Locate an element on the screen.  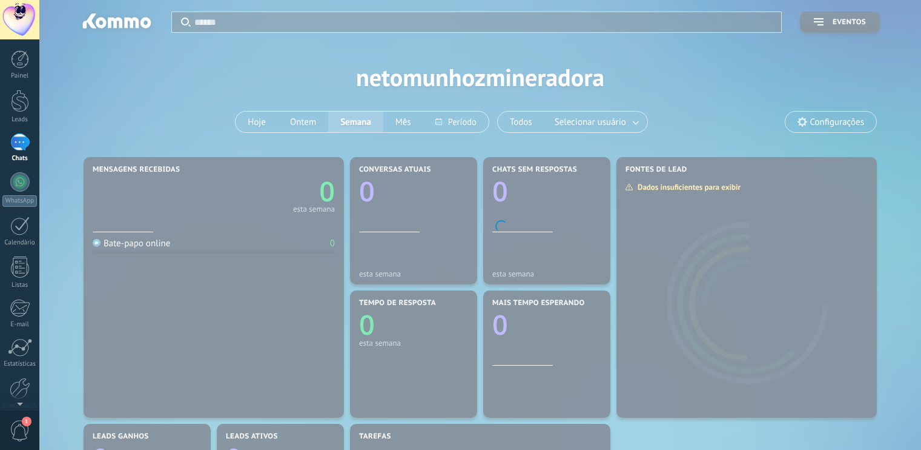
div: Leads is located at coordinates (20, 119).